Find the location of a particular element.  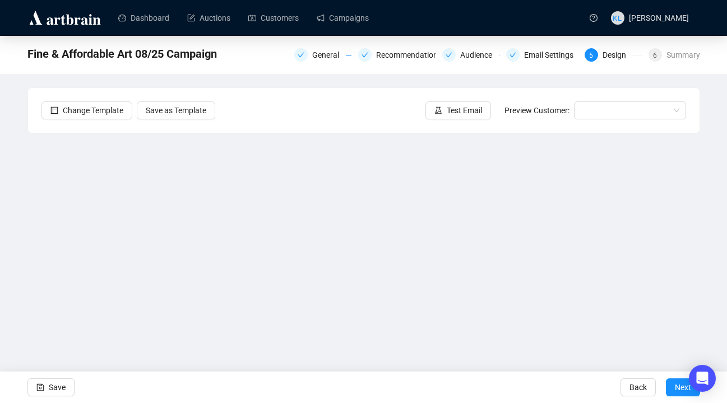

div: Design is located at coordinates (618, 55).